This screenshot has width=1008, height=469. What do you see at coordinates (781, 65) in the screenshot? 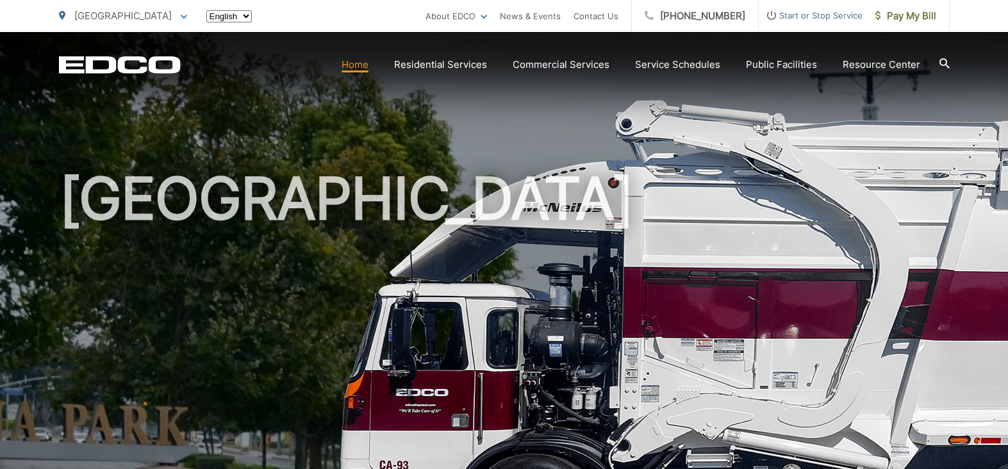
I see `a: Public Facilities` at bounding box center [781, 65].